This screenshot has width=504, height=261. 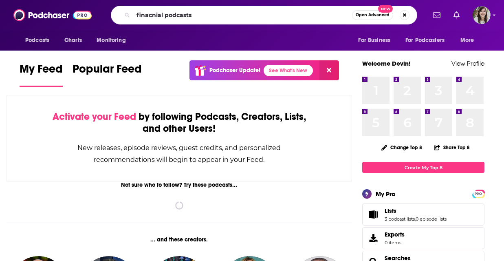 What do you see at coordinates (481, 15) in the screenshot?
I see `img: User Profile` at bounding box center [481, 15].